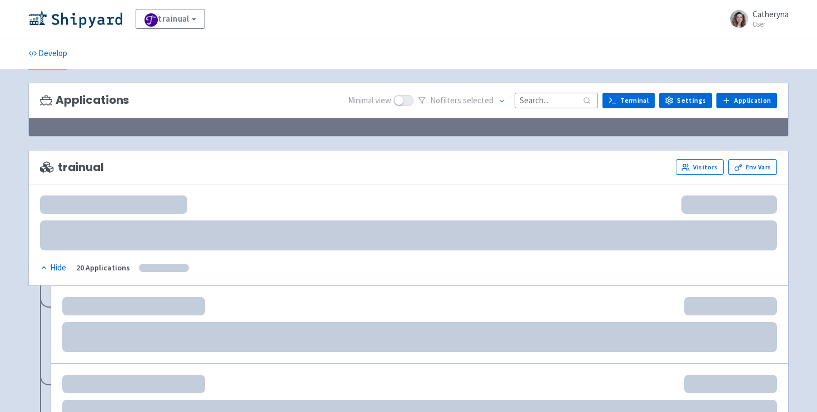 This screenshot has width=817, height=412. What do you see at coordinates (48, 54) in the screenshot?
I see `a: Develop` at bounding box center [48, 54].